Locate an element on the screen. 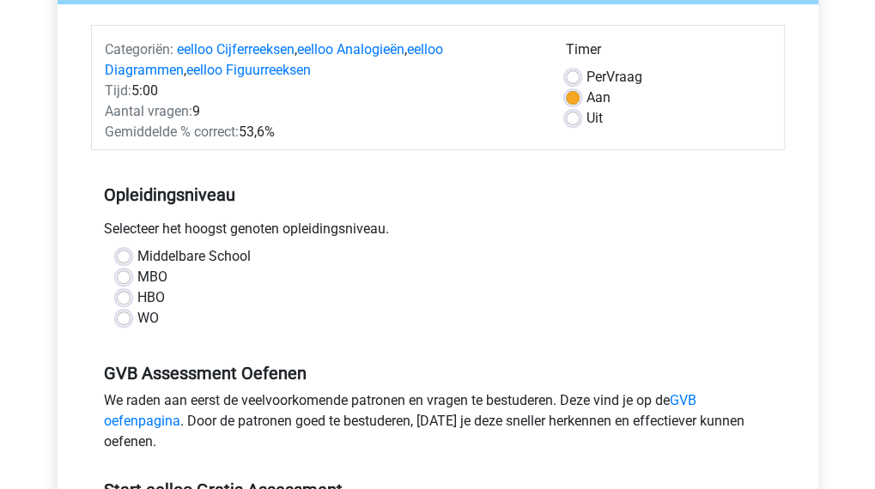 The height and width of the screenshot is (489, 875). div: Selecteer het hoogst genoten opleidingsniveau. is located at coordinates (438, 233).